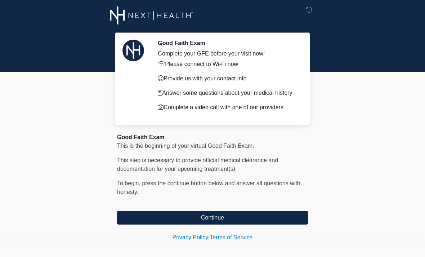  Describe the element at coordinates (227, 107) in the screenshot. I see `p: Complete a video call with one of our providers` at that location.